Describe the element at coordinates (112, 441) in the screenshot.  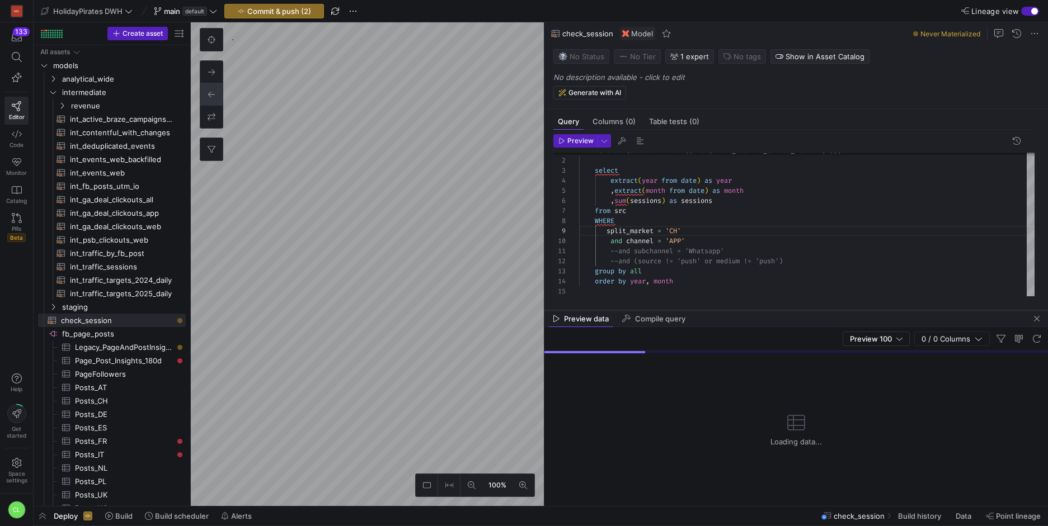
I see `a: Posts_FR​​​​​​​​​` at that location.